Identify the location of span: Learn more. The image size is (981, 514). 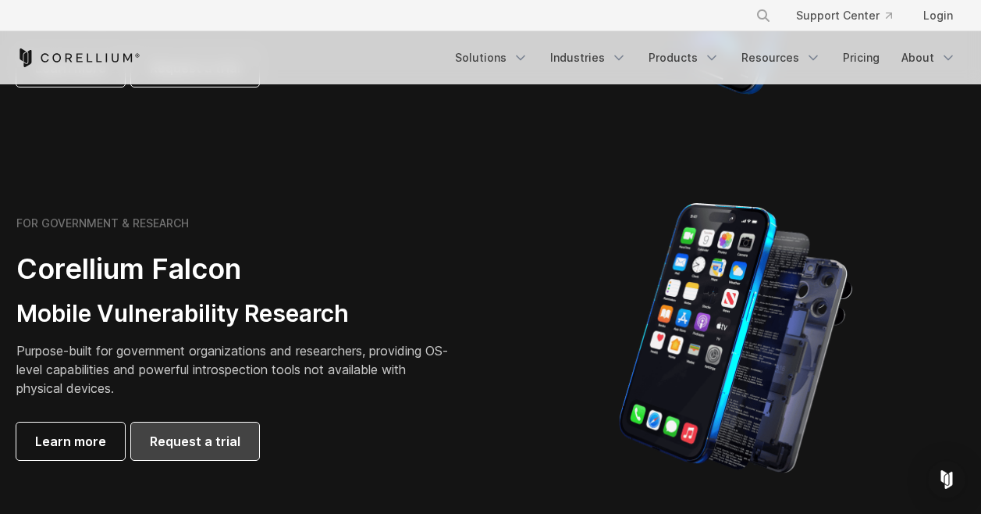
(70, 441).